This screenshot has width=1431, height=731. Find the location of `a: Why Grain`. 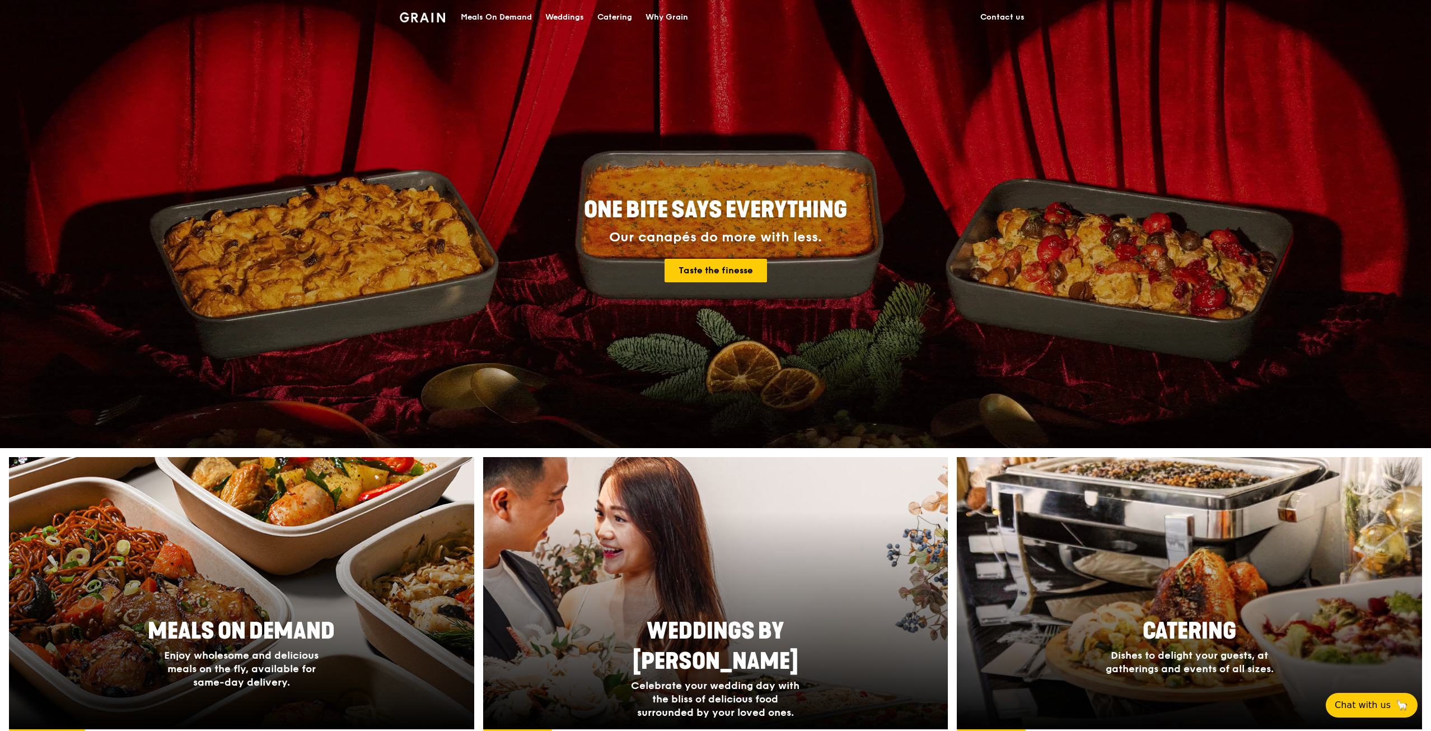

a: Why Grain is located at coordinates (667, 17).